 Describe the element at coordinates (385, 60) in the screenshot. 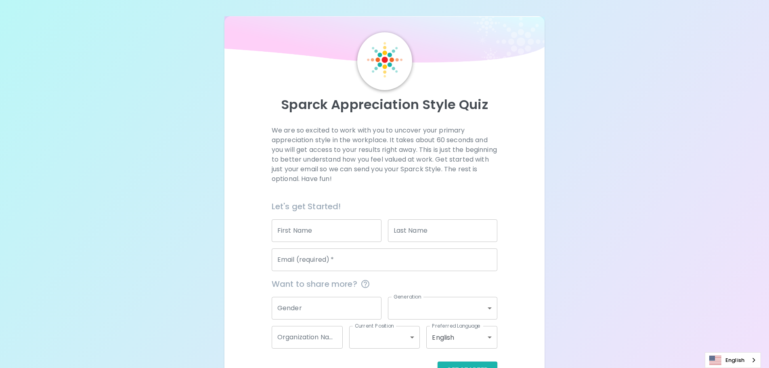

I see `img: Sparck Logo` at that location.